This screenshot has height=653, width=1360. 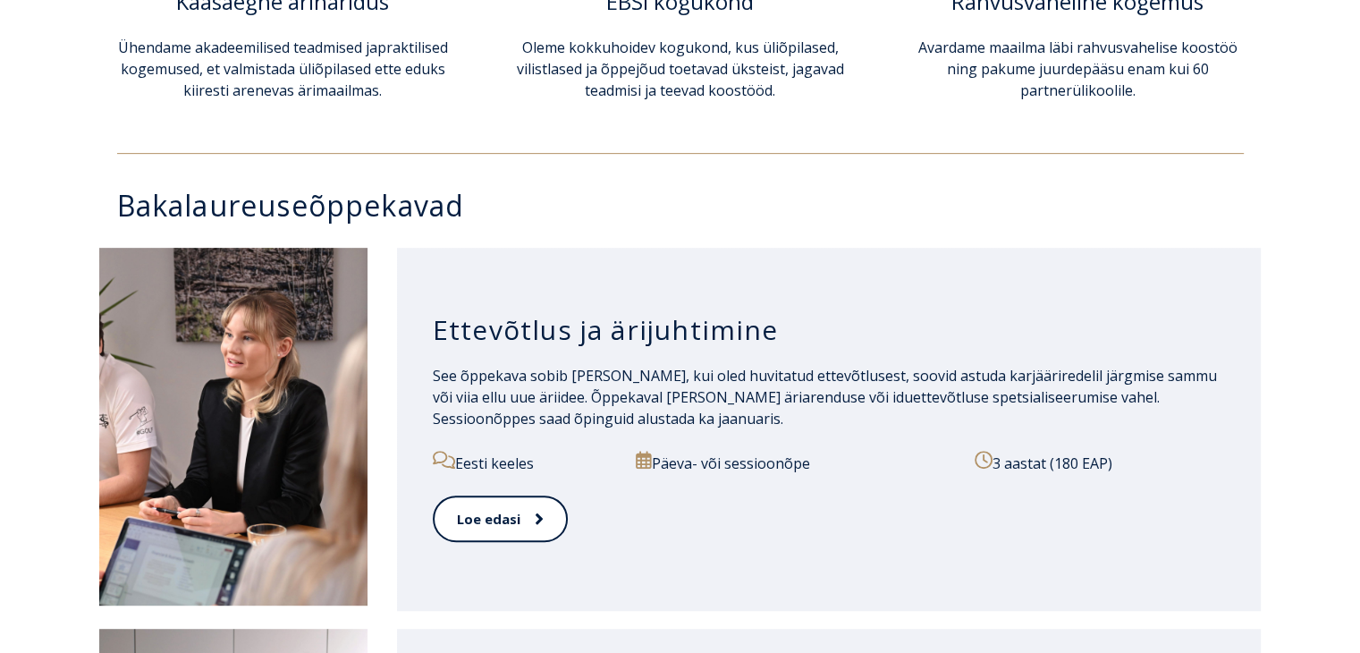 I want to click on img: Ettevõtlus ja ärijuhtimine, so click(x=233, y=426).